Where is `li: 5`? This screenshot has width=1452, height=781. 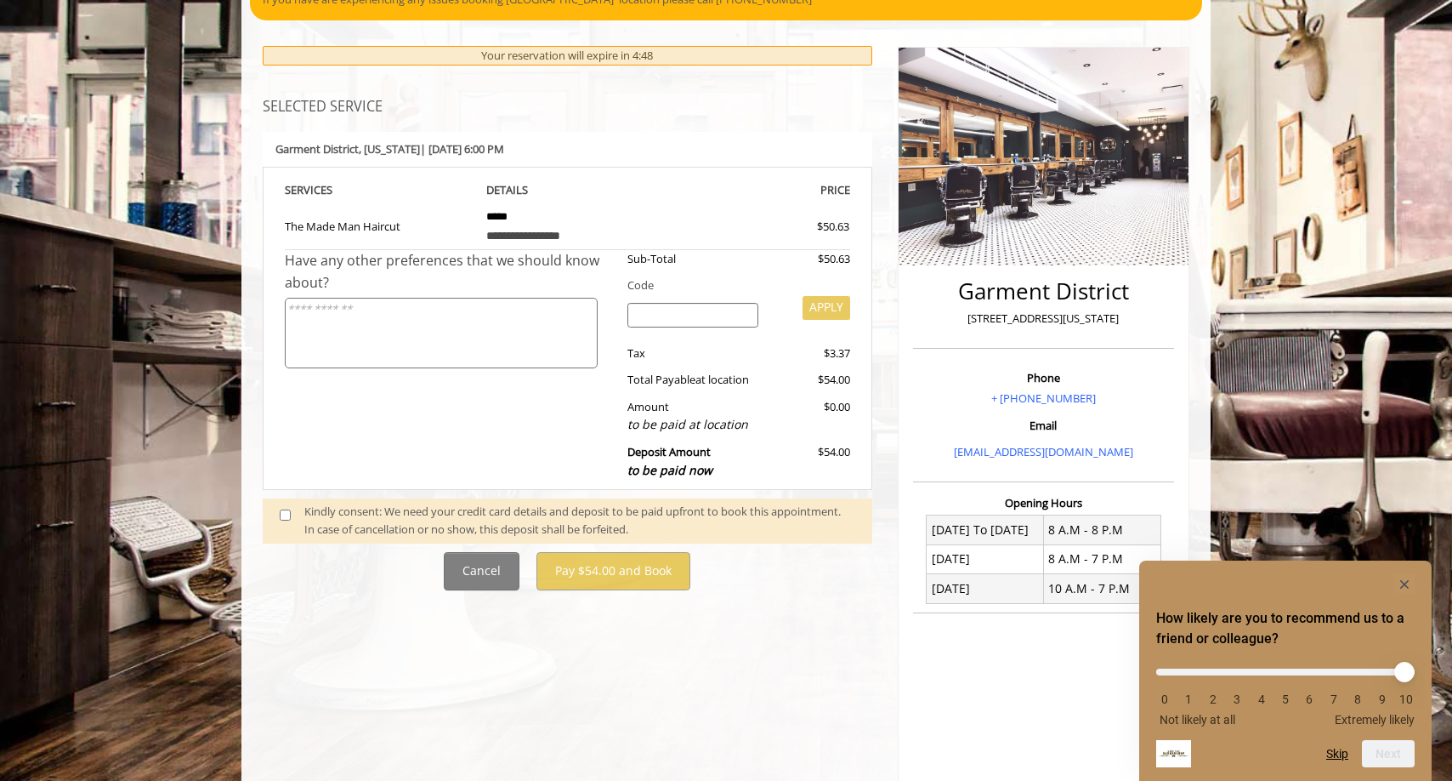 li: 5 is located at coordinates (1286, 699).